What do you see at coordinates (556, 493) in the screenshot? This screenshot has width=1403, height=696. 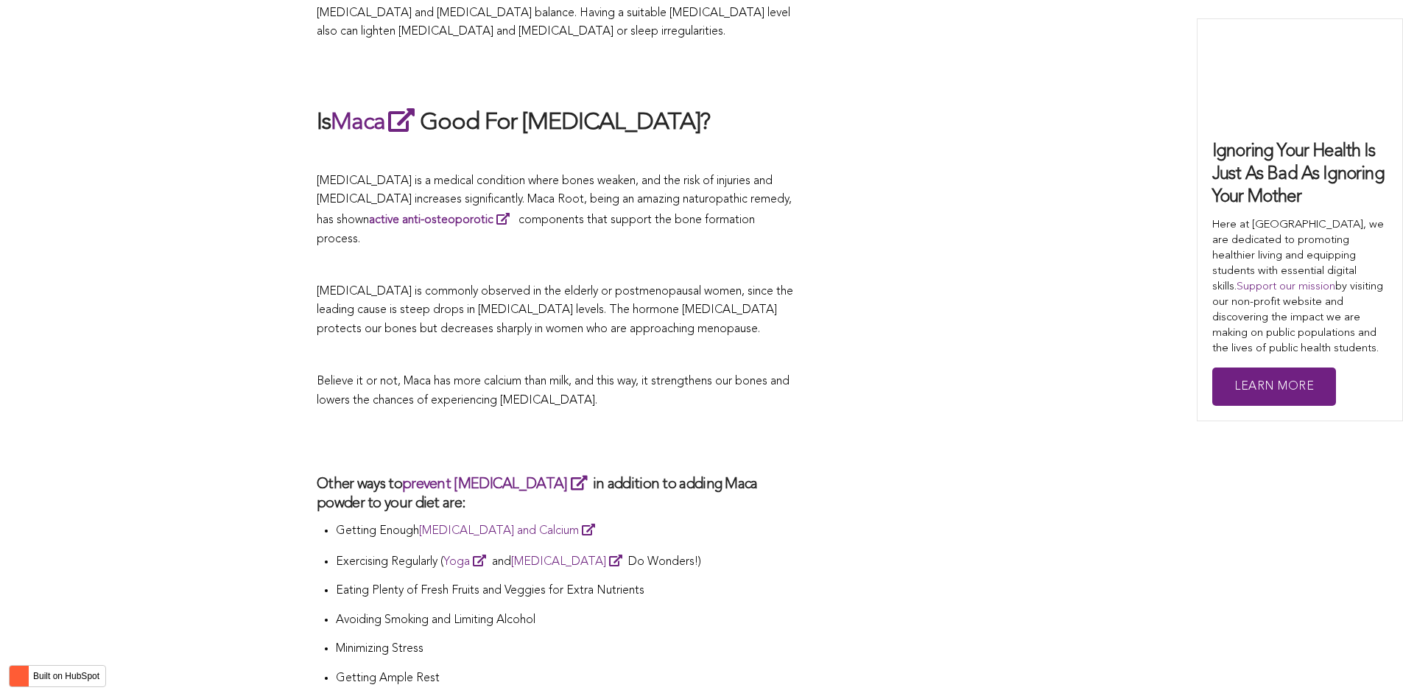 I see `h3: Other ways to in addition to adding Maca powder to your diet are:` at bounding box center [556, 493].